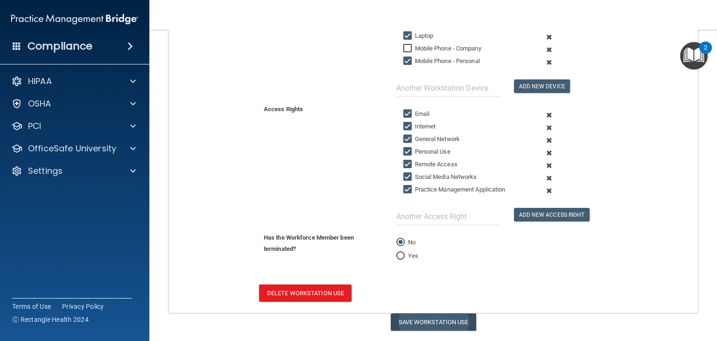  Describe the element at coordinates (40, 104) in the screenshot. I see `p: OSHA` at that location.